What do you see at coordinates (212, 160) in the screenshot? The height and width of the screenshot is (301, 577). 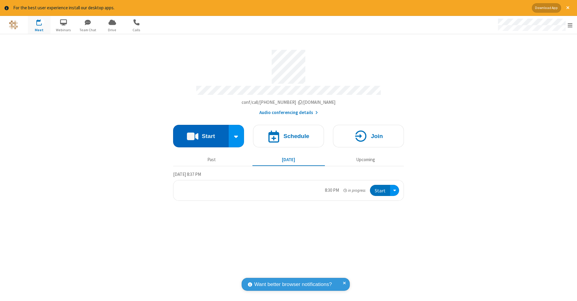 I see `button: Past` at bounding box center [212, 160].